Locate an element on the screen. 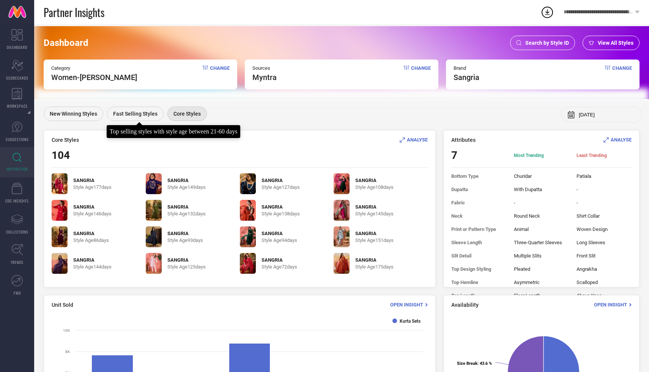 The height and width of the screenshot is (372, 649). img: b35c0fca-eb88-482b-905f-6302eaab94b21744872128733-Sangria-Animal-Printed-Mandarin-Collar-Pure-Cot... is located at coordinates (60, 210).